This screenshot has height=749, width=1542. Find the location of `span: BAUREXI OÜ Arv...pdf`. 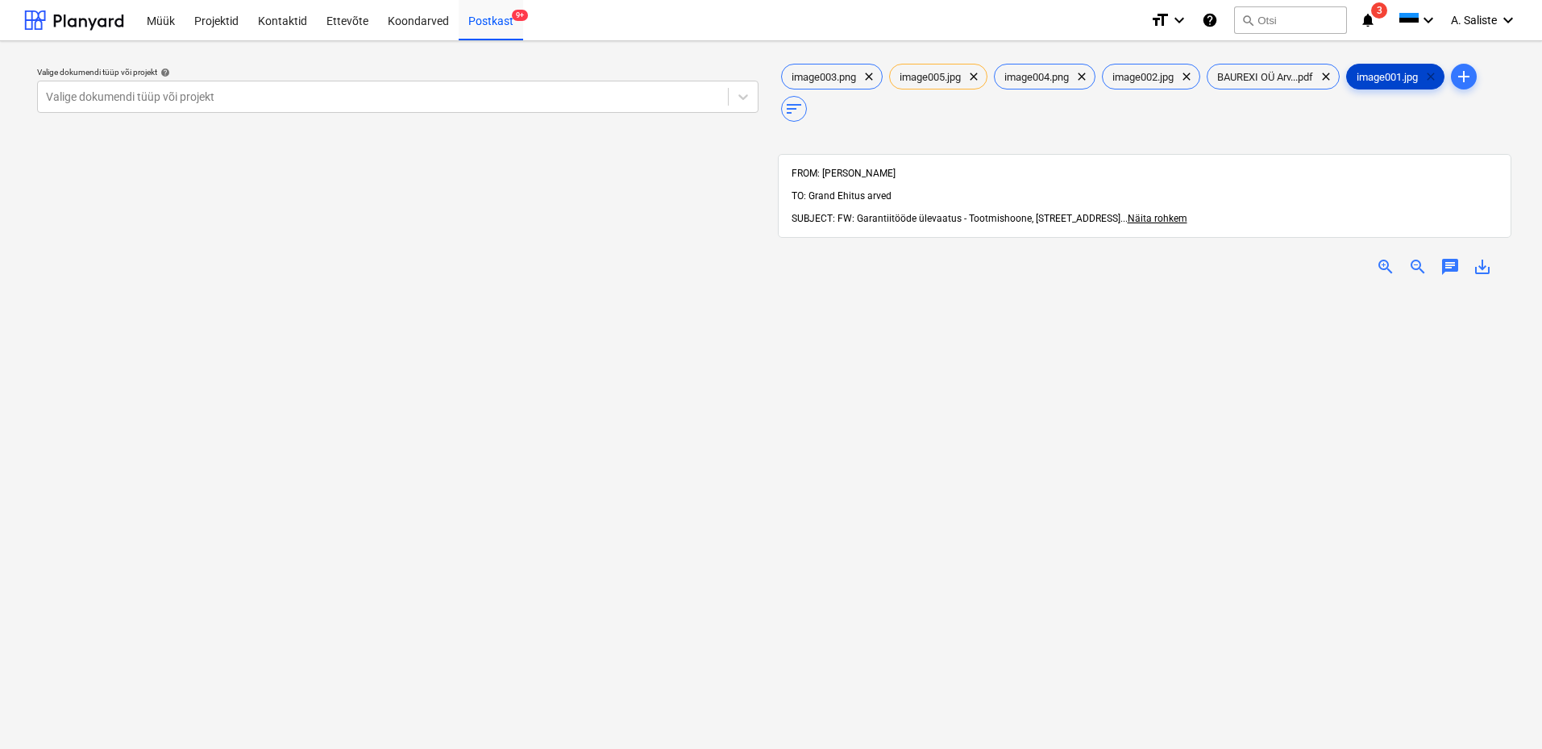

span: BAUREXI OÜ Arv...pdf is located at coordinates (1265, 77).